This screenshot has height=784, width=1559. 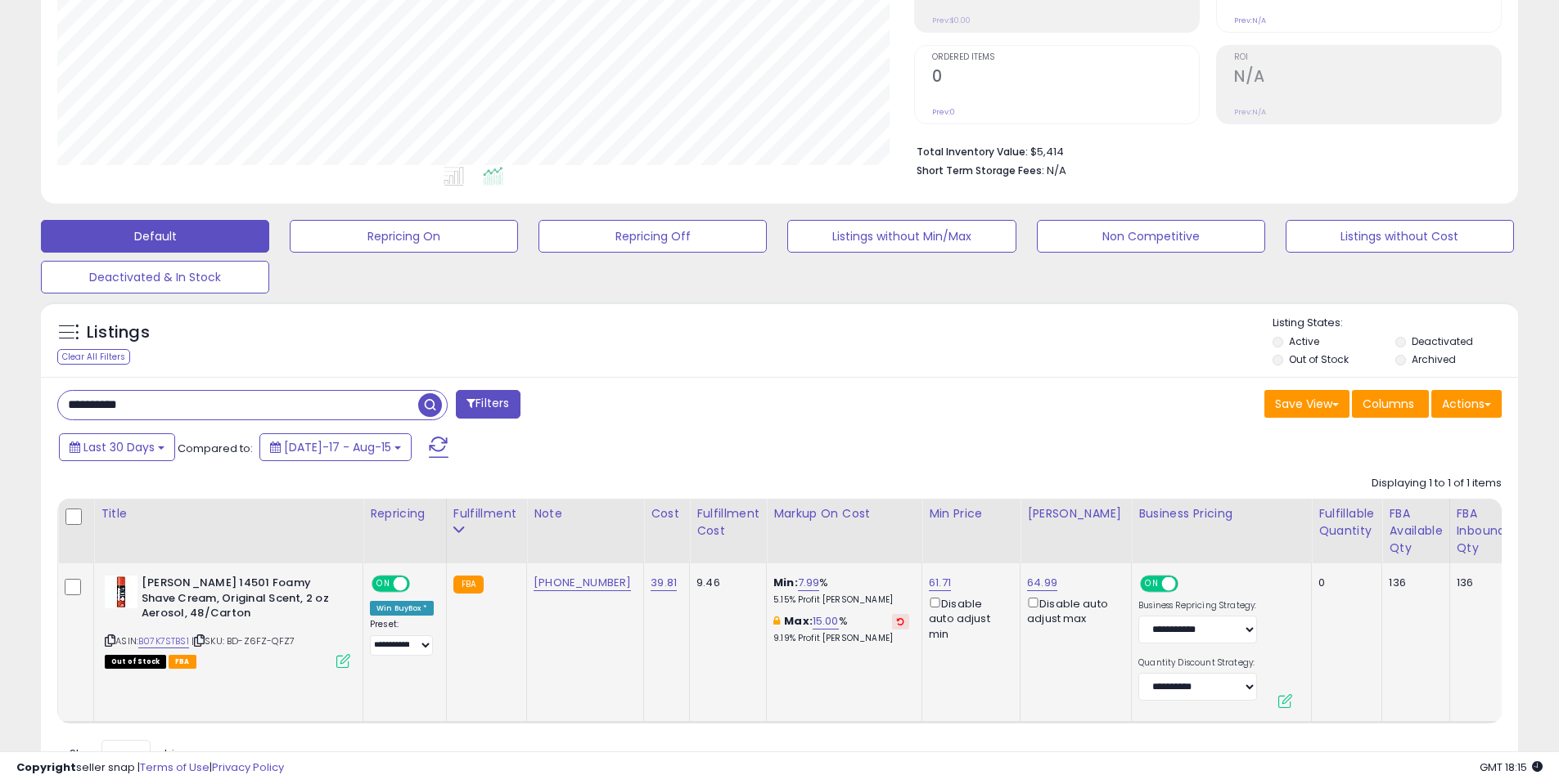 What do you see at coordinates (118, 333) in the screenshot?
I see `h5: Listings` at bounding box center [118, 333].